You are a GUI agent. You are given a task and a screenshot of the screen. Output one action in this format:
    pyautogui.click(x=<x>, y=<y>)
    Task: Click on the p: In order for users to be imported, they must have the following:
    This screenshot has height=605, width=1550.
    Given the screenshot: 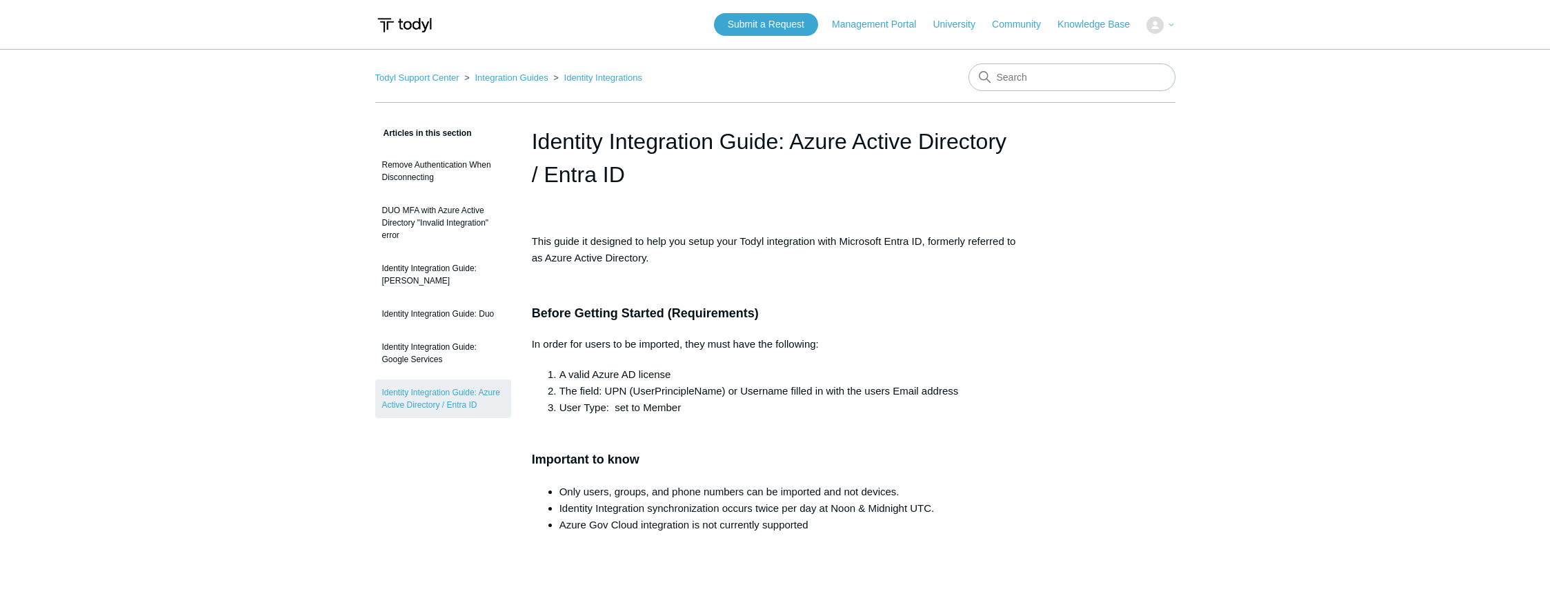 What is the action you would take?
    pyautogui.click(x=776, y=344)
    